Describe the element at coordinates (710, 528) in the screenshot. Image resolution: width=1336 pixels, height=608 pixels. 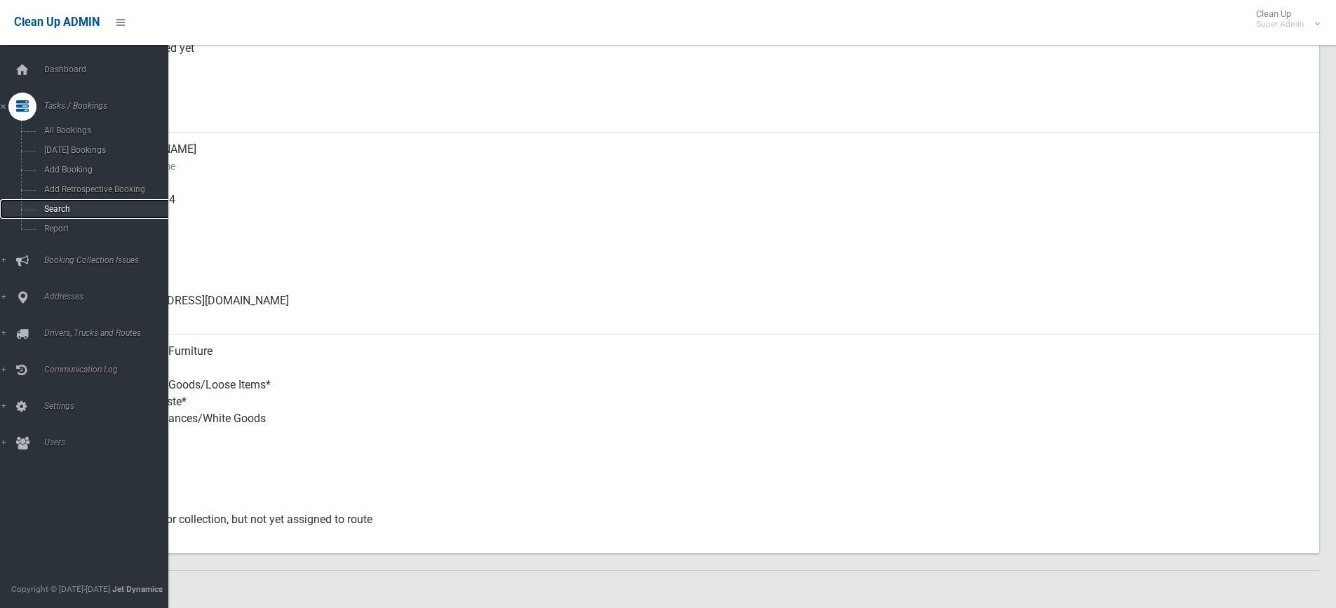
I see `div: Approved for collection, but not yet assigned to route` at that location.